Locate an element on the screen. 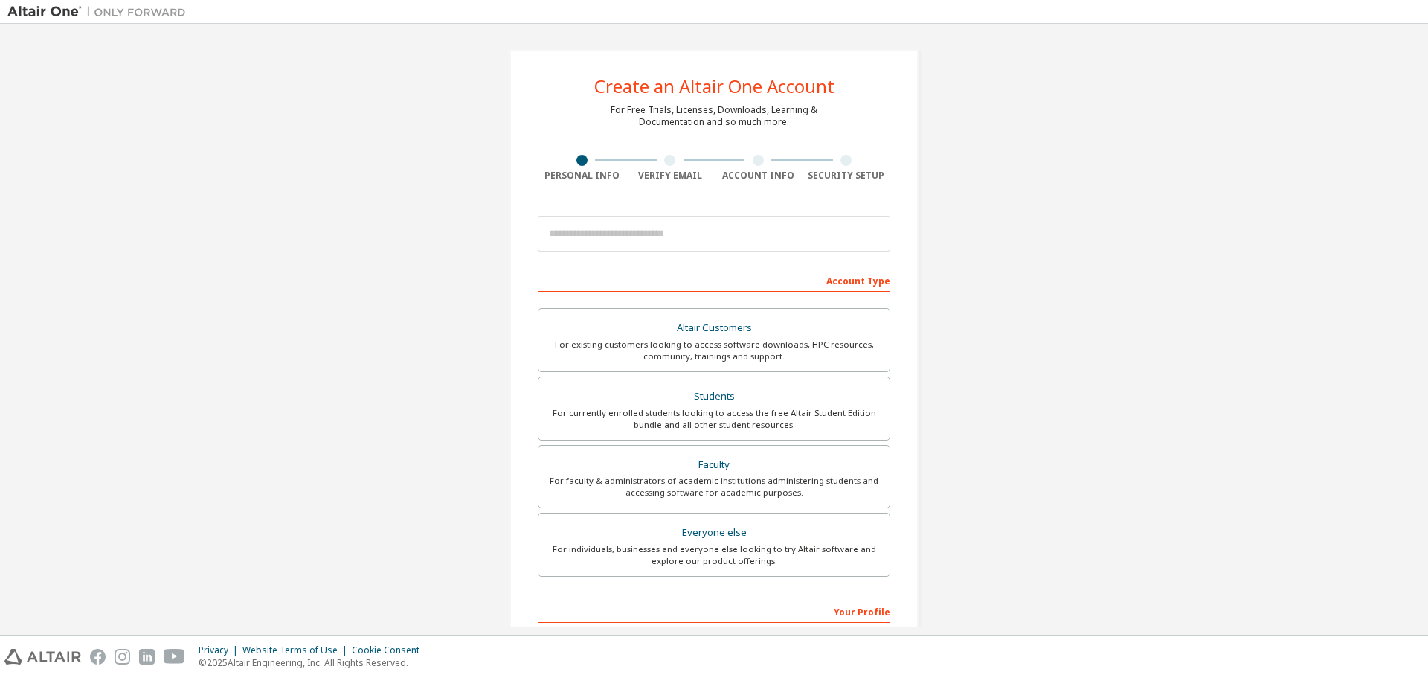 Image resolution: width=1428 pixels, height=678 pixels. img: youtube.svg is located at coordinates (174, 656).